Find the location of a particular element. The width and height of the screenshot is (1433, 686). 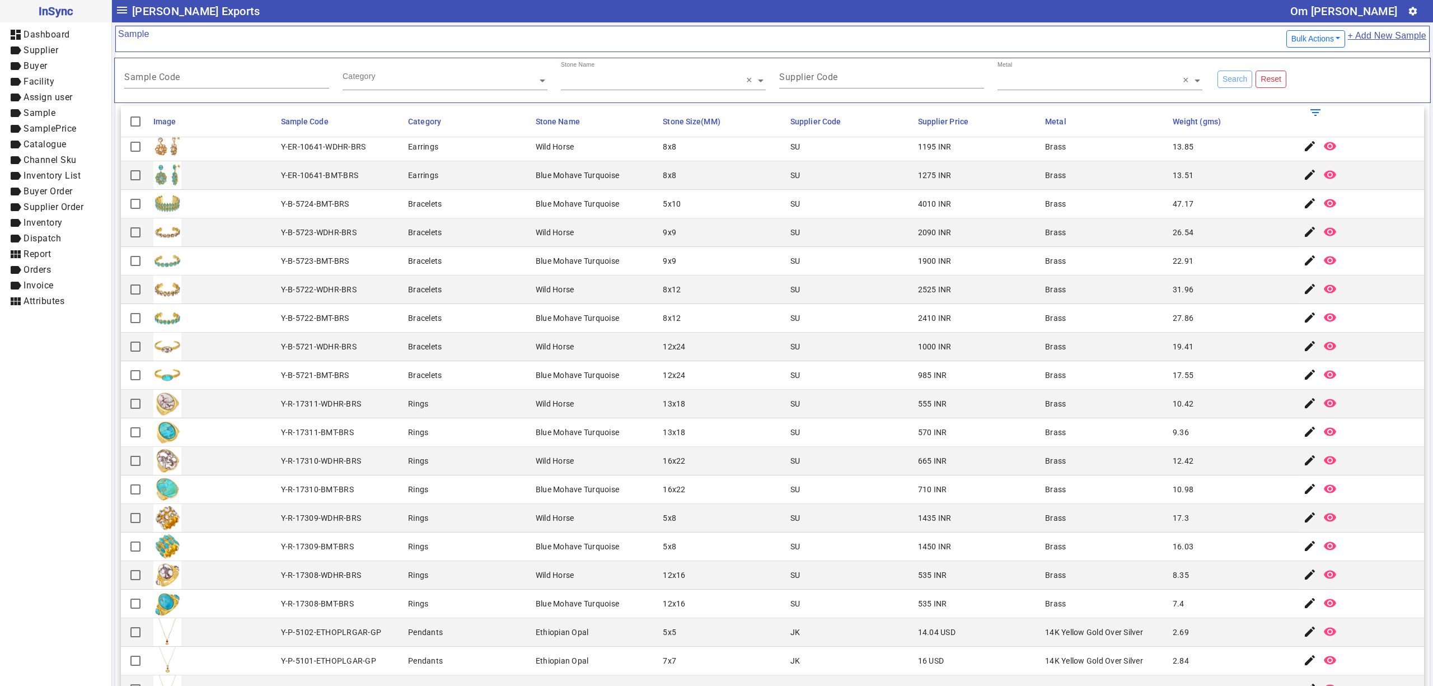

div: Y-R-17309-WDHR-BRS is located at coordinates (321, 518).